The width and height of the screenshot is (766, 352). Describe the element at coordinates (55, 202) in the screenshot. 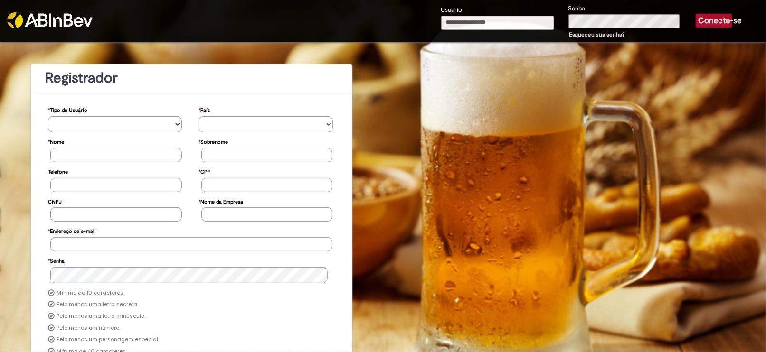

I see `font: CNPJ` at that location.